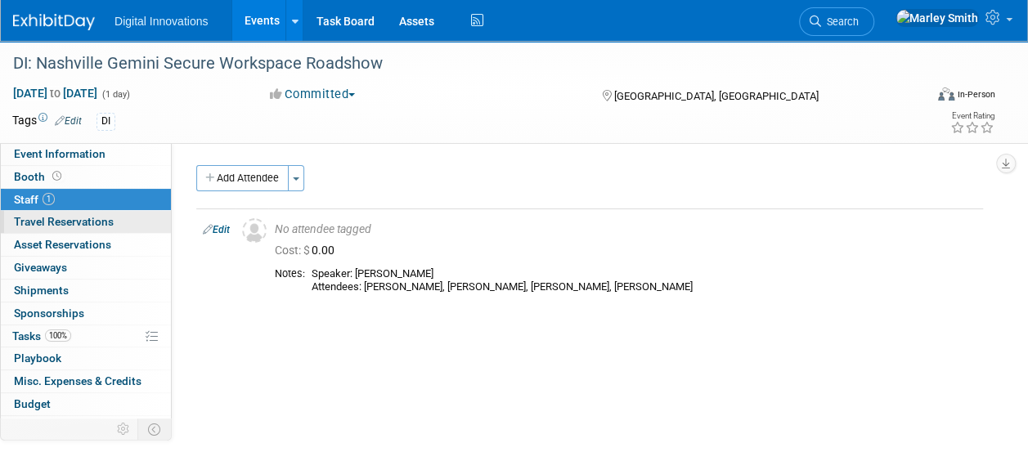 The width and height of the screenshot is (1028, 461). I want to click on span: Giveaways, so click(40, 267).